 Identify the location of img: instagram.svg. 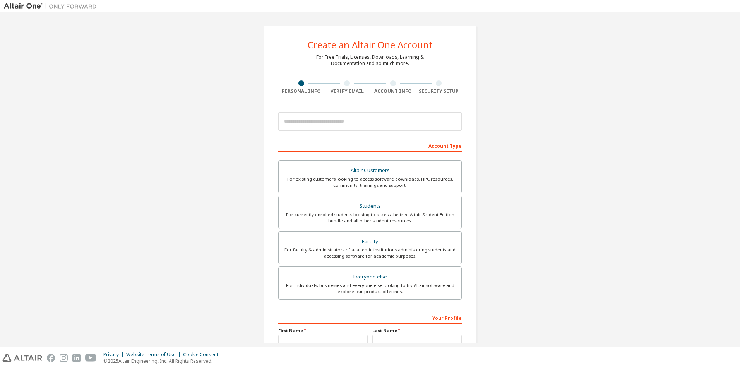
(63, 358).